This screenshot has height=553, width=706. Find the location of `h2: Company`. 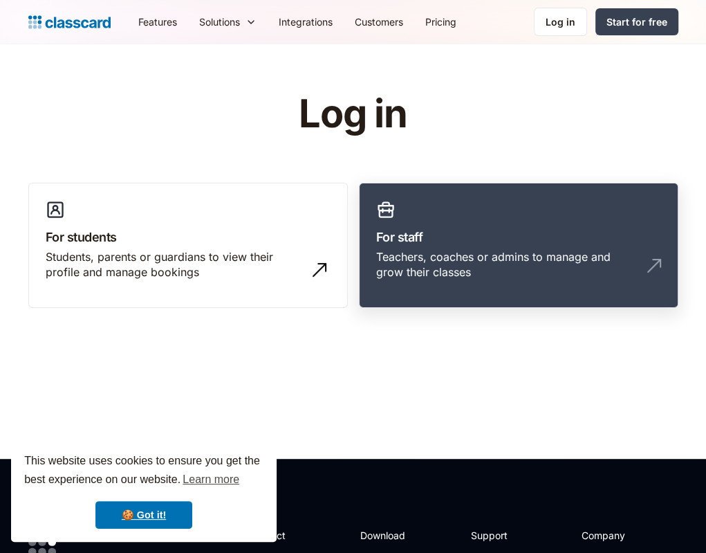

h2: Company is located at coordinates (628, 535).